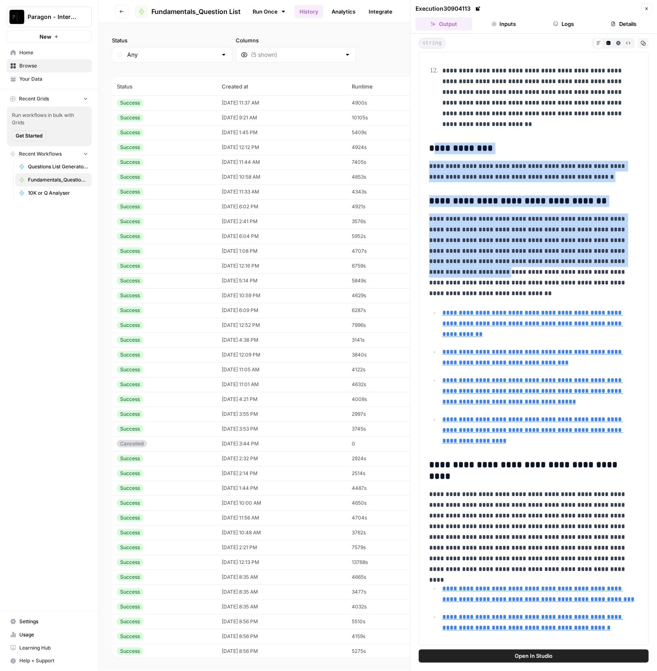  What do you see at coordinates (54, 66) in the screenshot?
I see `span: Browse` at bounding box center [54, 66].